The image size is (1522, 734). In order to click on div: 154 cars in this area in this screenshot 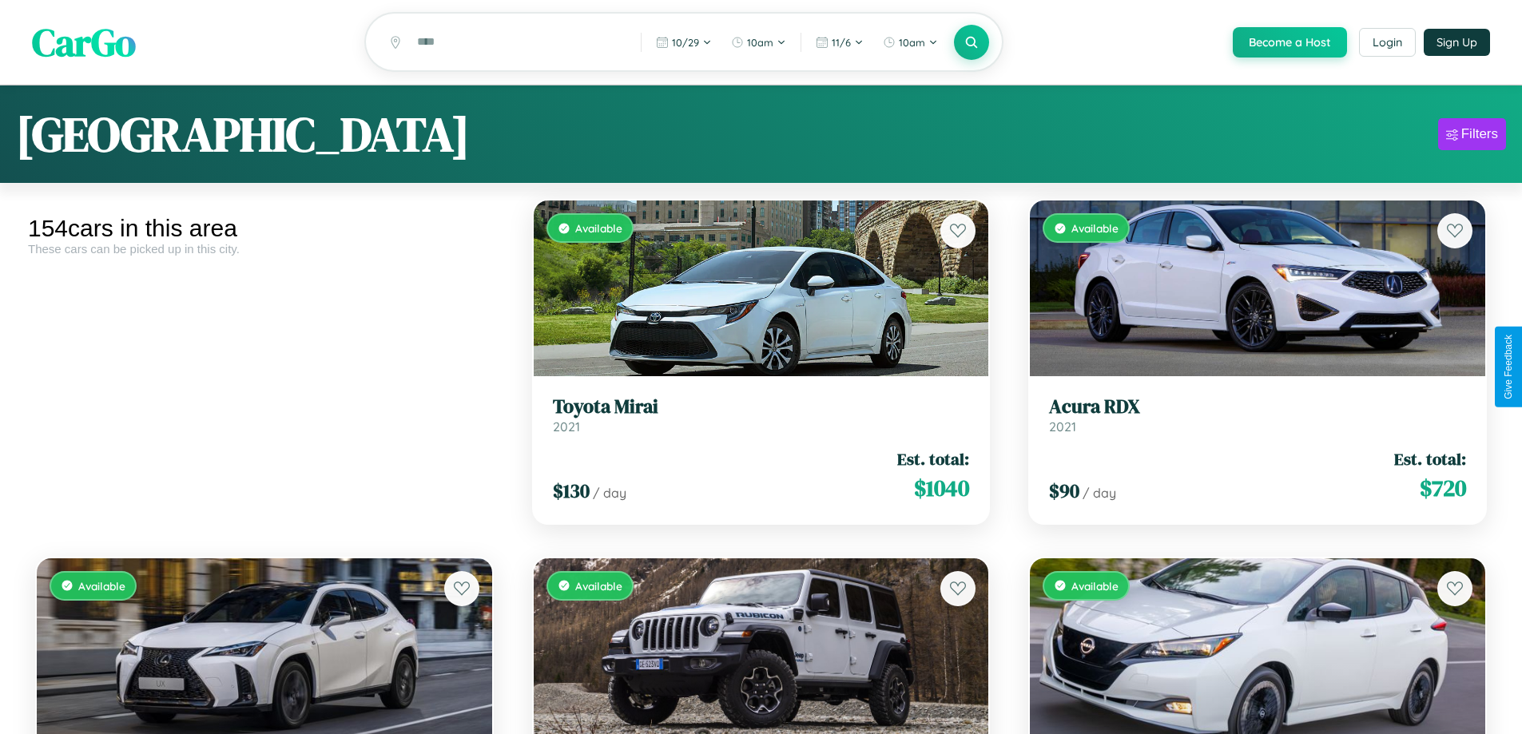, I will do `click(264, 228)`.